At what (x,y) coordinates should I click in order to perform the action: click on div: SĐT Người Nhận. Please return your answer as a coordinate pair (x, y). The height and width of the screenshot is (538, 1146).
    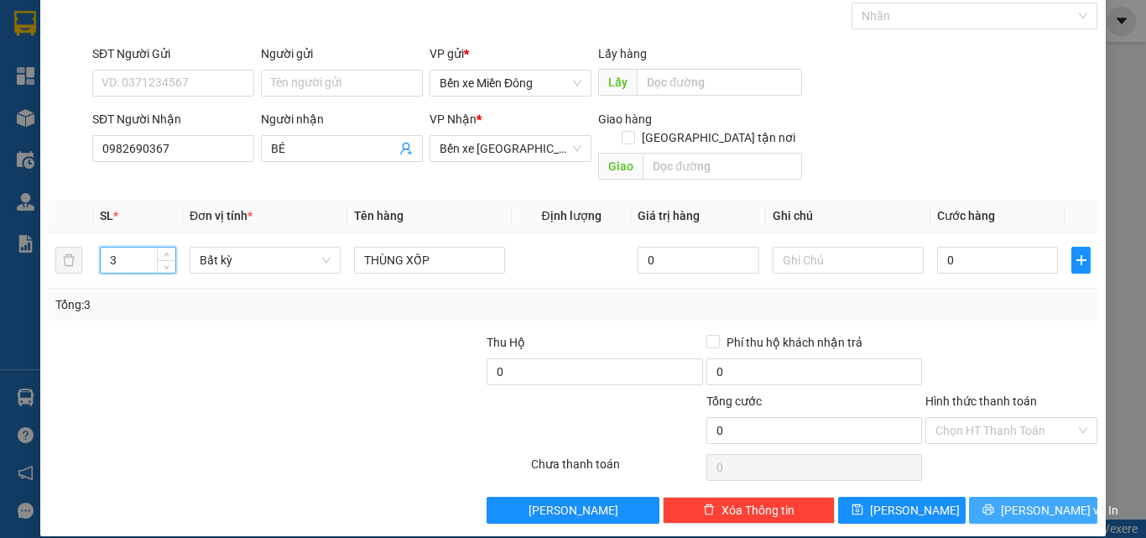
    Looking at the image, I should click on (173, 119).